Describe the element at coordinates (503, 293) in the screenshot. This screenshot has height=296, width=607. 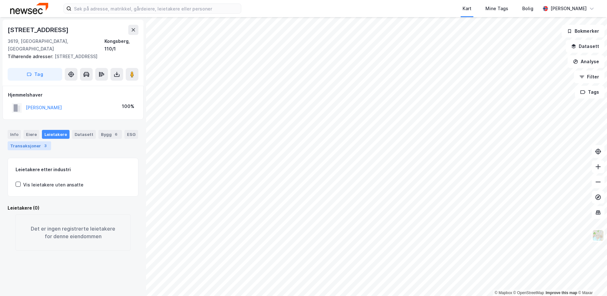
I see `a: Mapbox` at that location.